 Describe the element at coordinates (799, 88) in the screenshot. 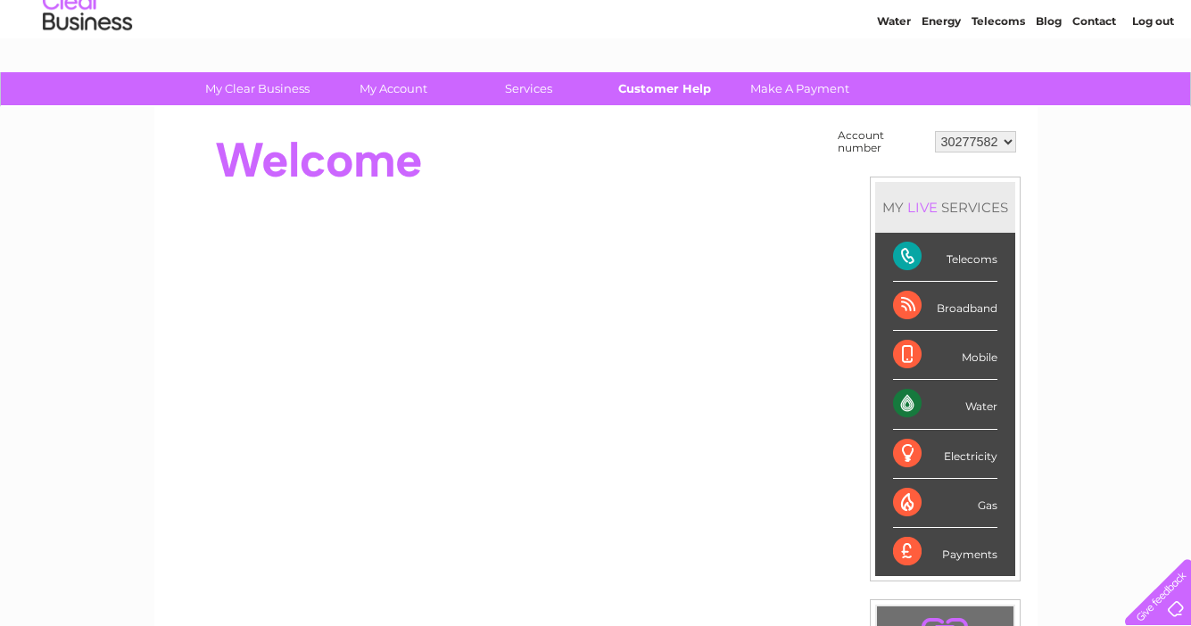

I see `a: Make A Payment` at that location.